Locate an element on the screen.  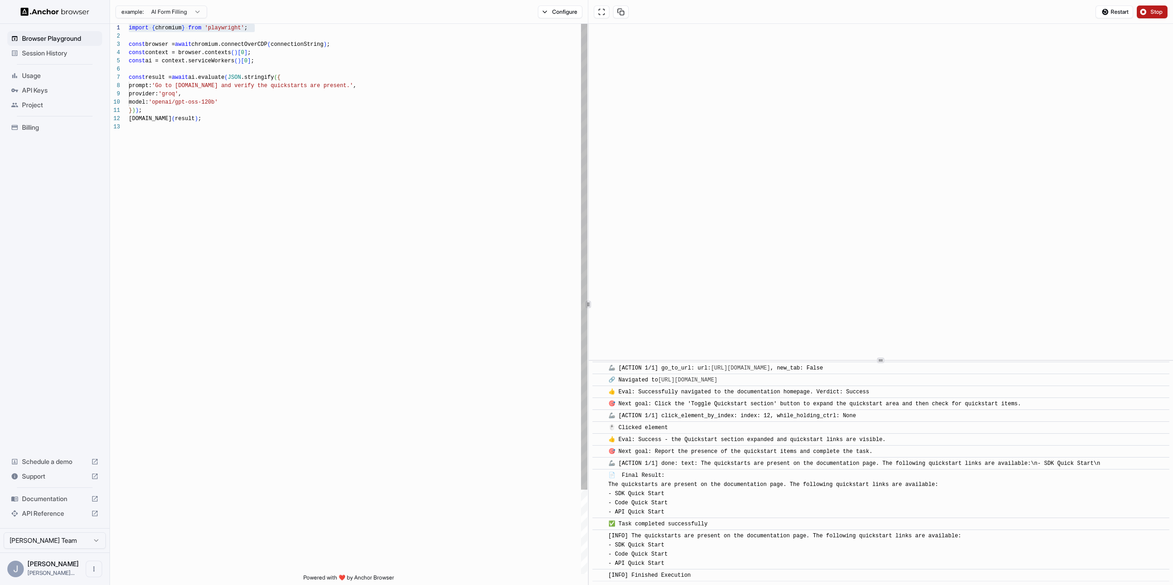
div: 10 is located at coordinates (115, 102).